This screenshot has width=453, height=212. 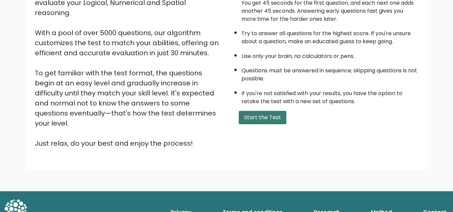 I want to click on li: Questions must be answered in sequence; skipping questions is not possible., so click(x=330, y=73).